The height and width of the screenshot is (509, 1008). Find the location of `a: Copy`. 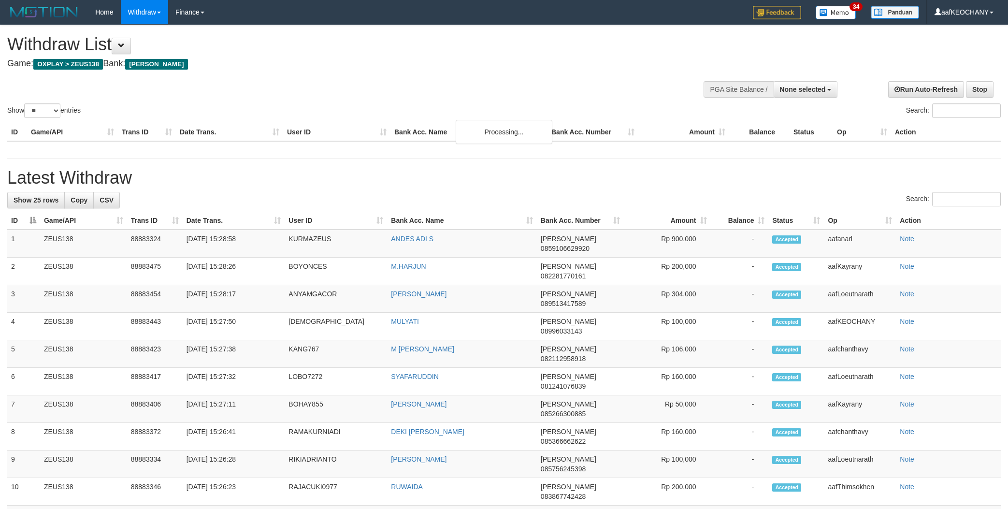

a: Copy is located at coordinates (79, 200).